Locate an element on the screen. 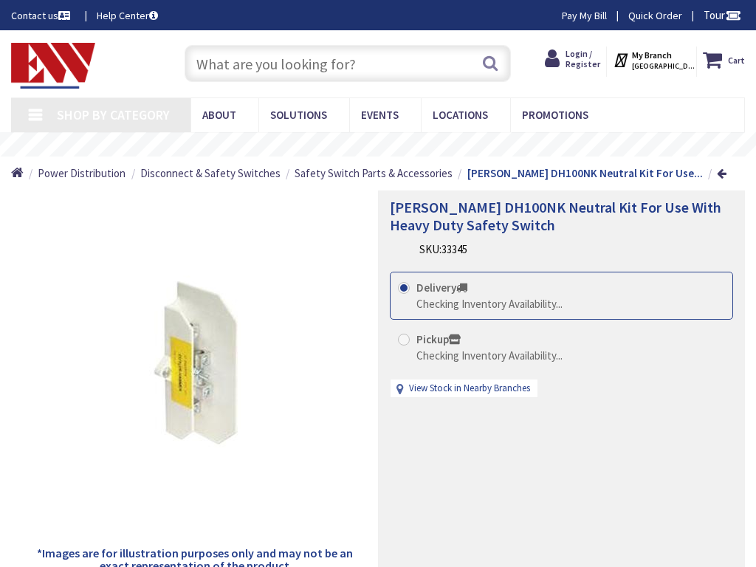  a: Safety Switch Parts & Accessories is located at coordinates (373, 173).